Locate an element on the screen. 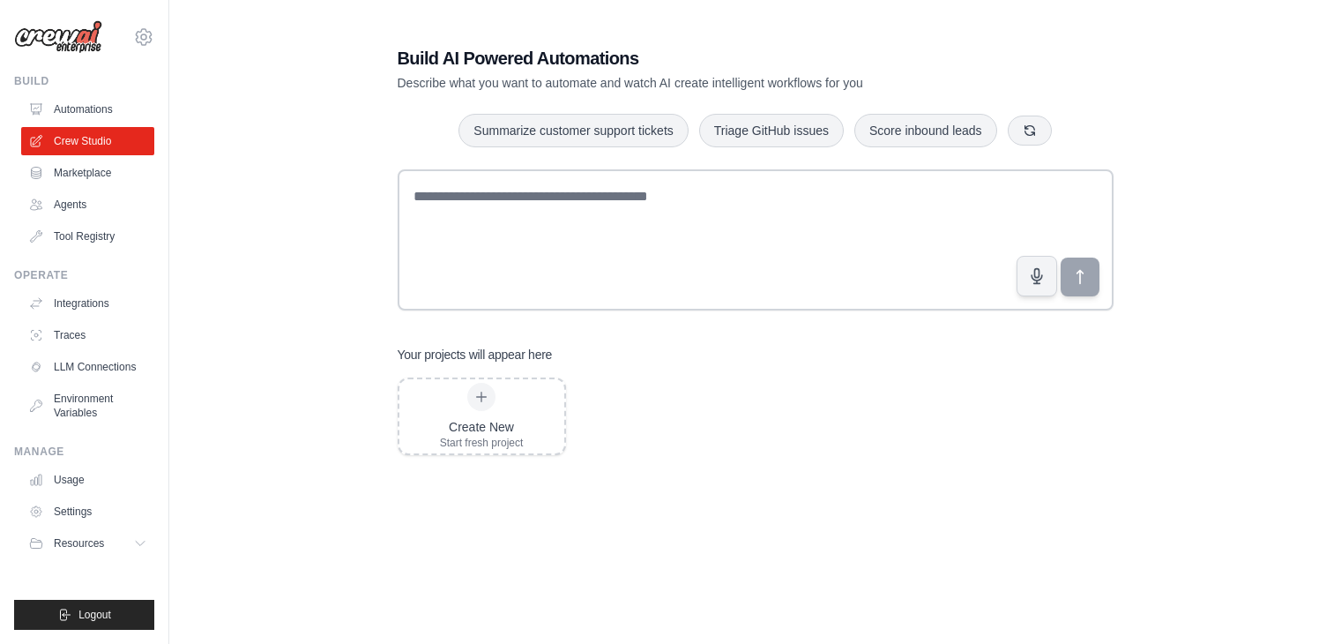 This screenshot has width=1341, height=644. a: Tool Registry is located at coordinates (87, 236).